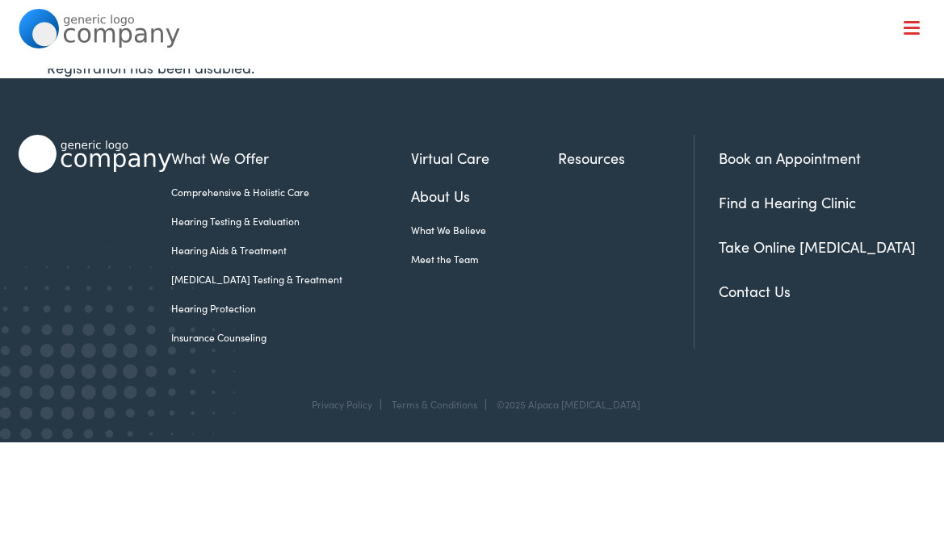  I want to click on a: Virtual Care, so click(485, 158).